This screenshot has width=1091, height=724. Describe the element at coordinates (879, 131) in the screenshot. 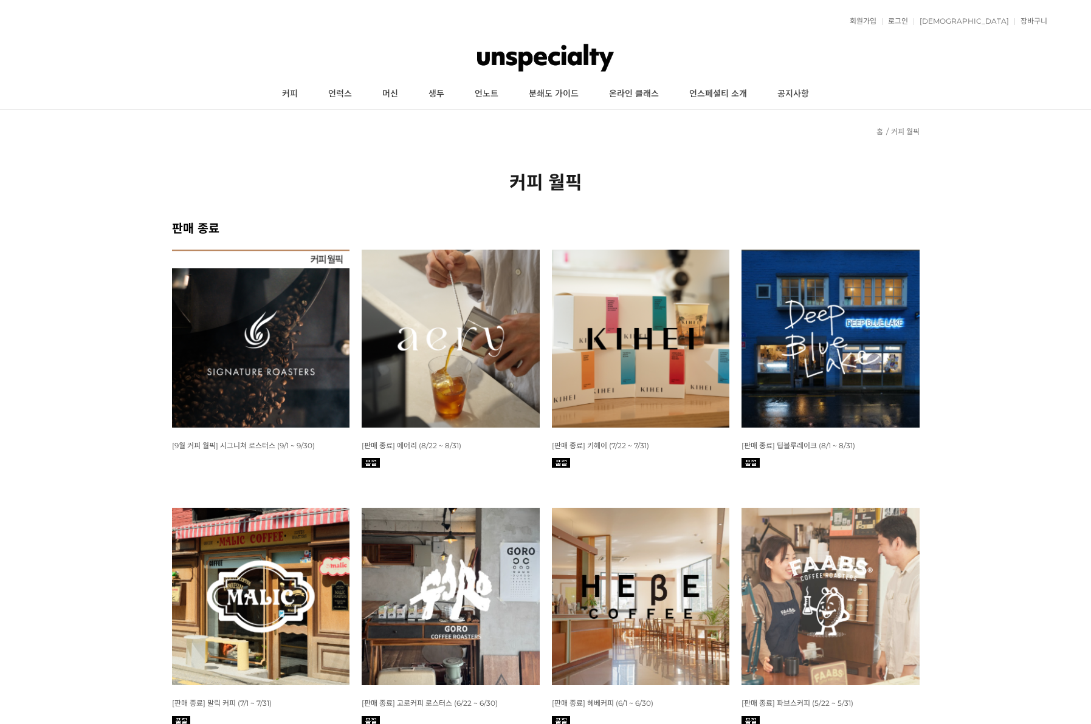

I see `a: 홈` at that location.